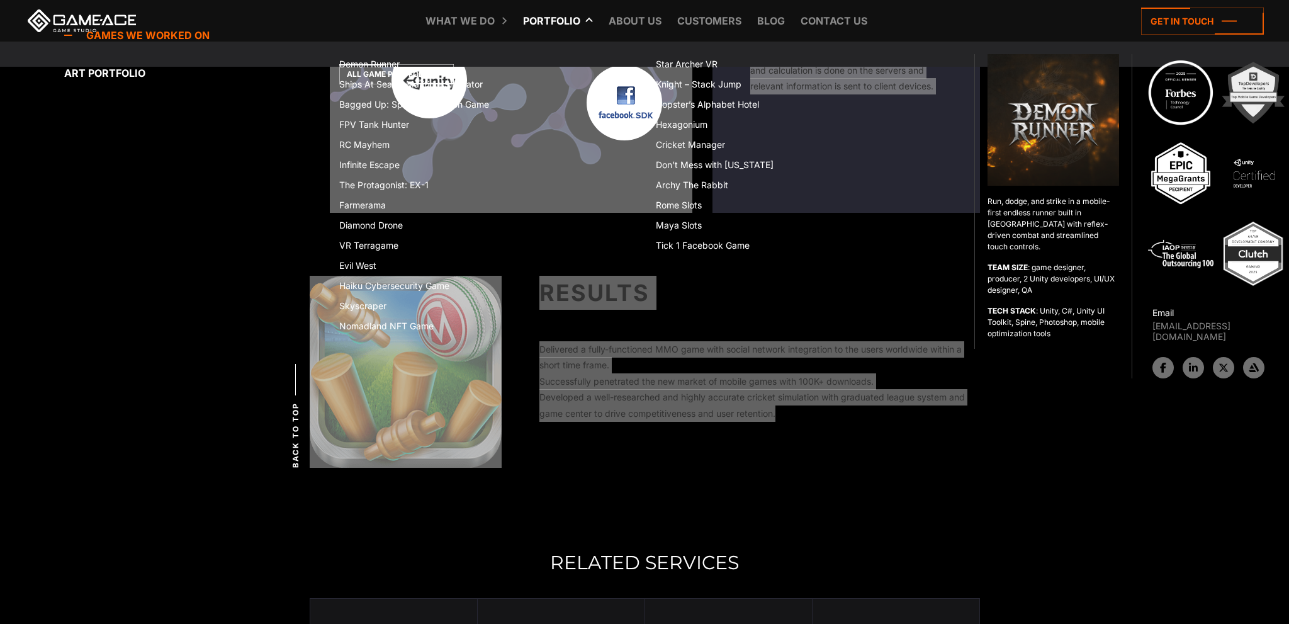  Describe the element at coordinates (490, 185) in the screenshot. I see `a: The Protagonist: EX-1` at that location.